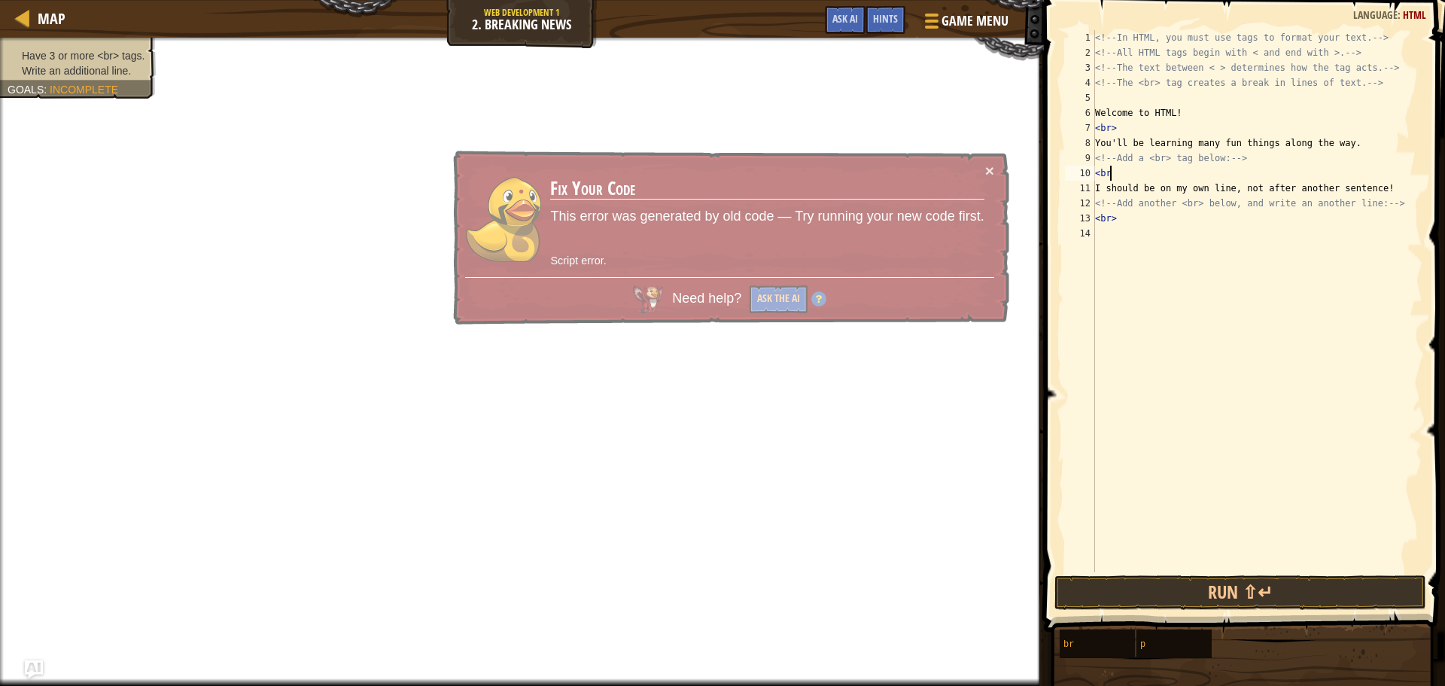 The image size is (1445, 686). Describe the element at coordinates (1080, 38) in the screenshot. I see `div: 1` at that location.